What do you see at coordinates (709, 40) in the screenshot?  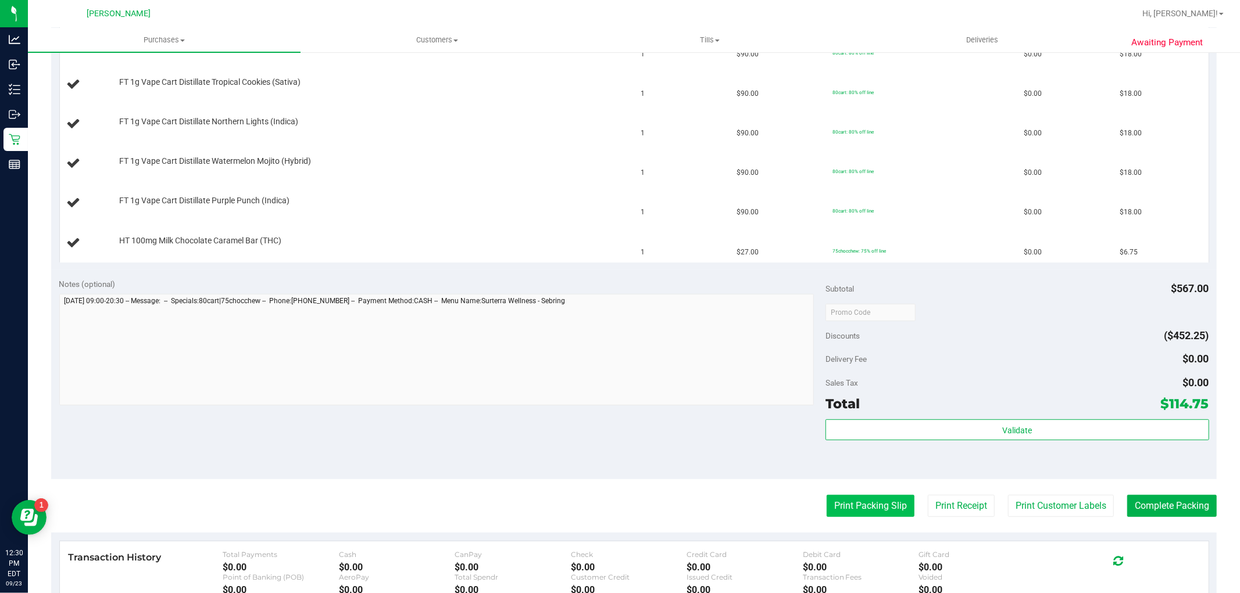 I see `span: Tills` at bounding box center [709, 40].